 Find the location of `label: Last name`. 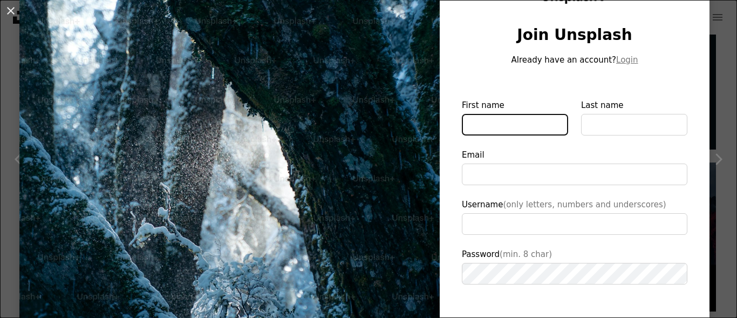

label: Last name is located at coordinates (634, 117).